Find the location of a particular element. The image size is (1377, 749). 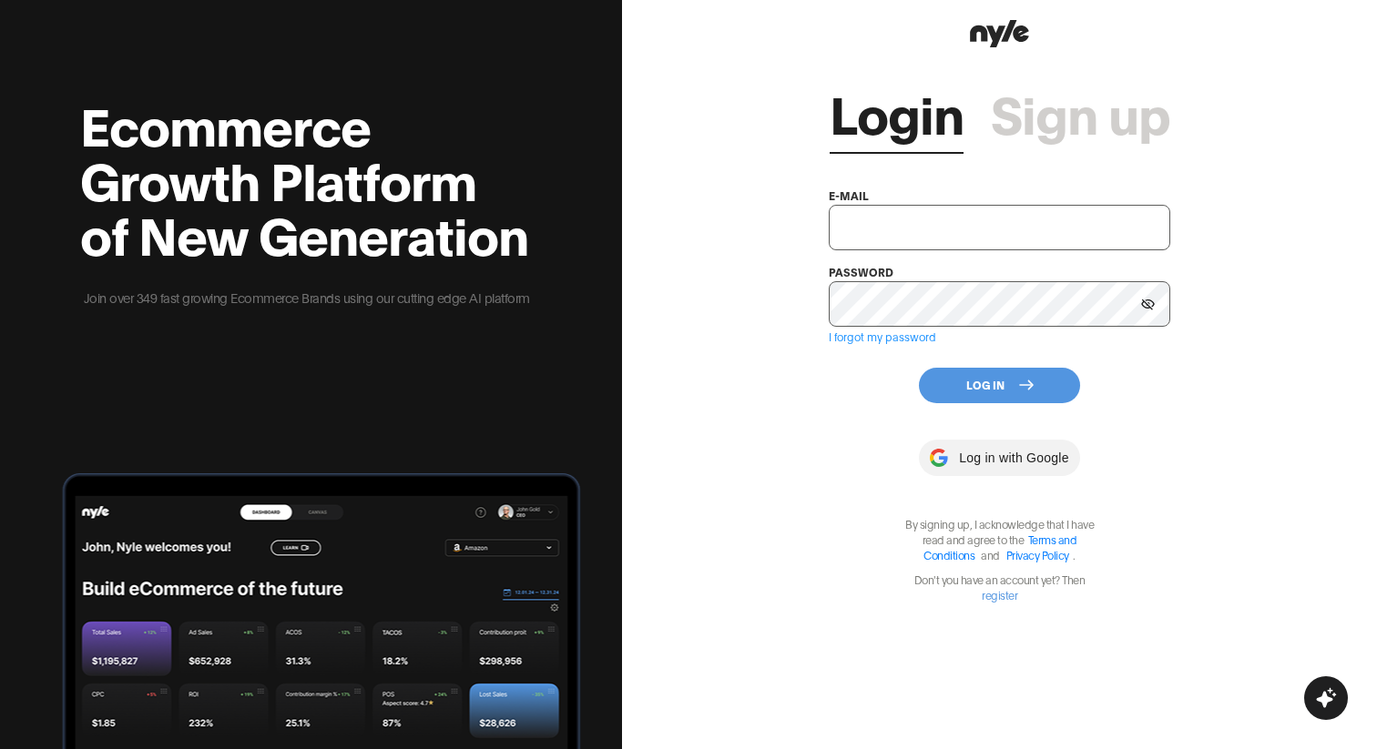

button: Log in with Google is located at coordinates (999, 458).